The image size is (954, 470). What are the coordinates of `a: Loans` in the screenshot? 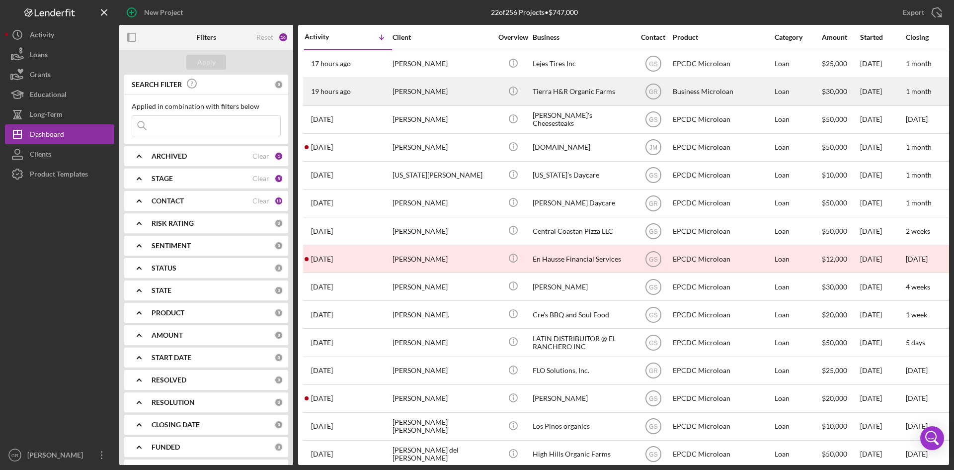 It's located at (60, 55).